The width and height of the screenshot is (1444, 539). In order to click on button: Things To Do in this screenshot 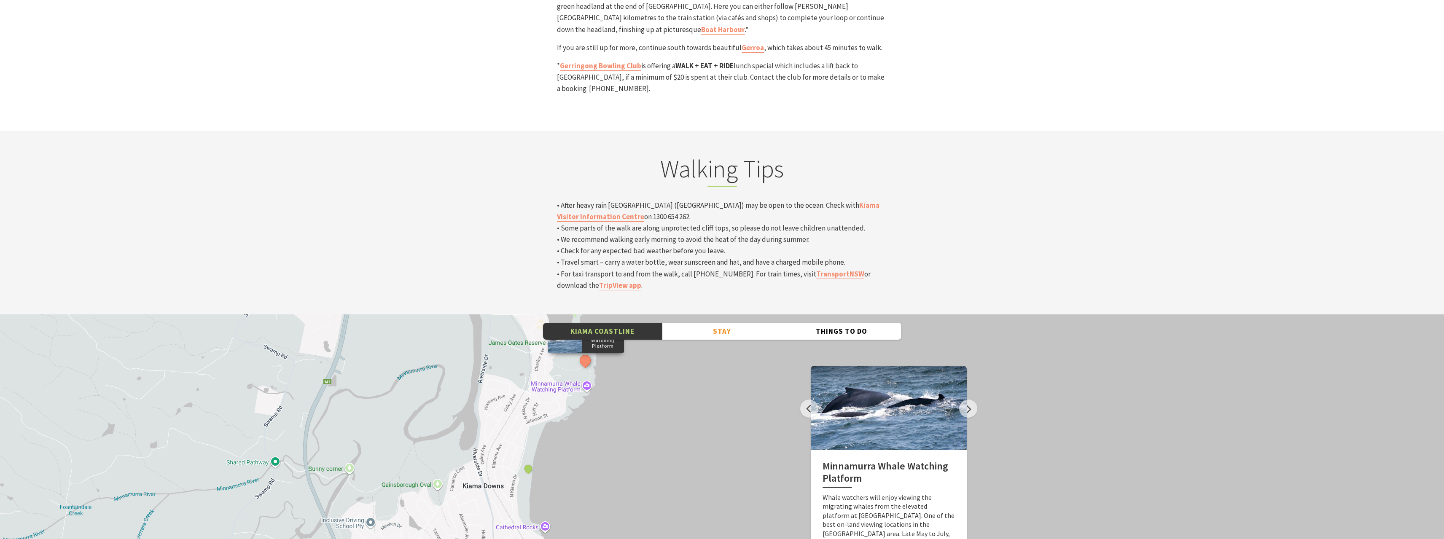, I will do `click(841, 331)`.